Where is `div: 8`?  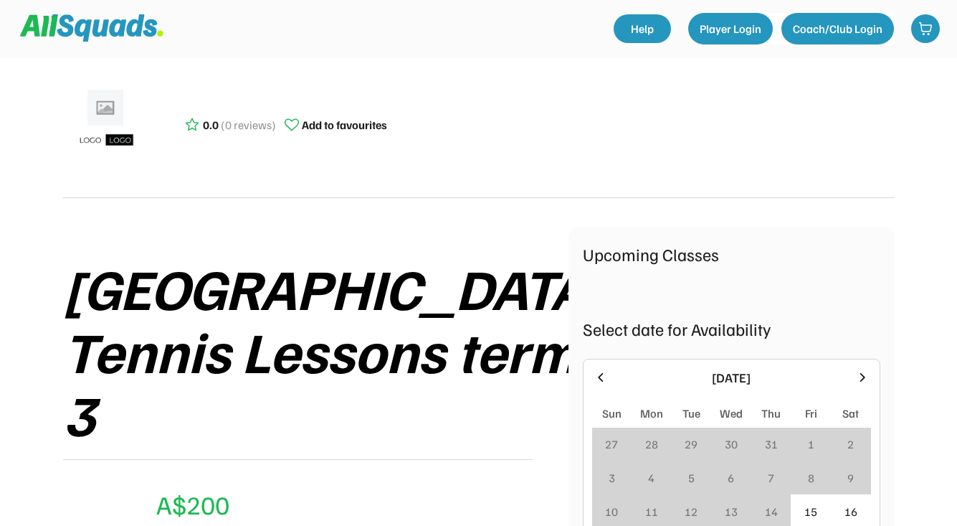 div: 8 is located at coordinates (811, 477).